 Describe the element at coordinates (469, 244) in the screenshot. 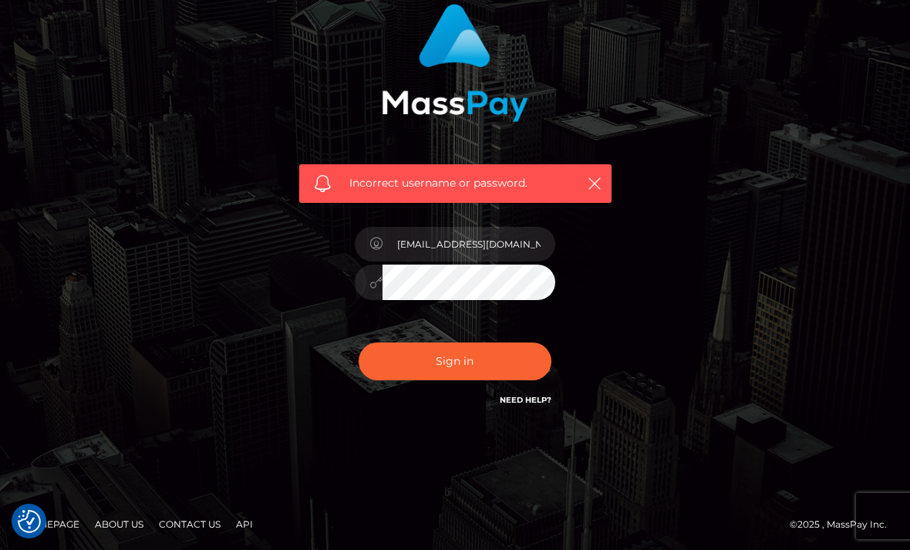

I see `input: Username...` at that location.